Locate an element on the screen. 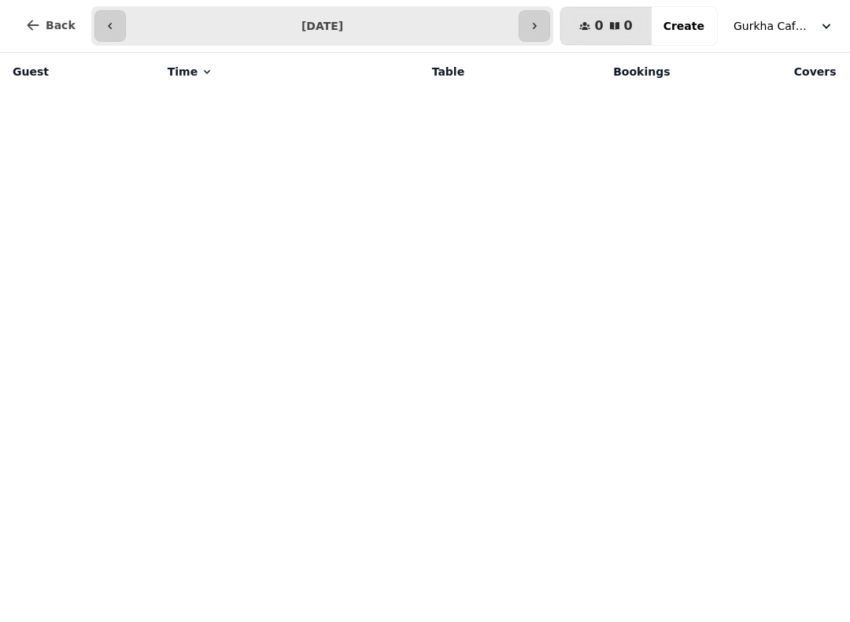  span: Gurkha Cafe & Restauarant is located at coordinates (773, 26).